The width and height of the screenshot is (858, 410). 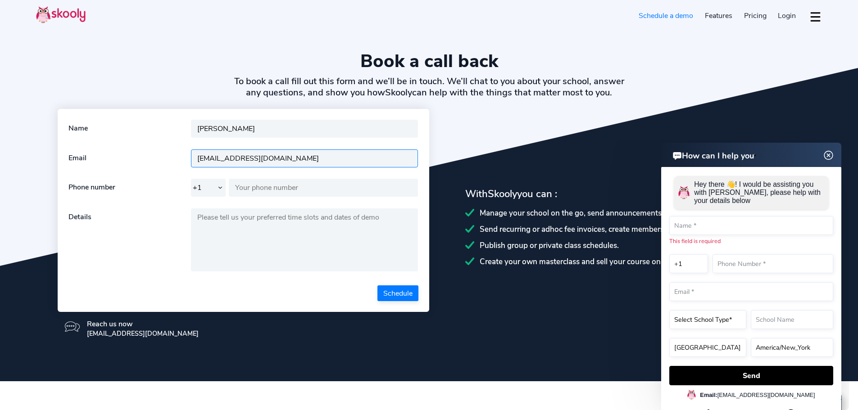 What do you see at coordinates (718, 16) in the screenshot?
I see `a: Features` at bounding box center [718, 16].